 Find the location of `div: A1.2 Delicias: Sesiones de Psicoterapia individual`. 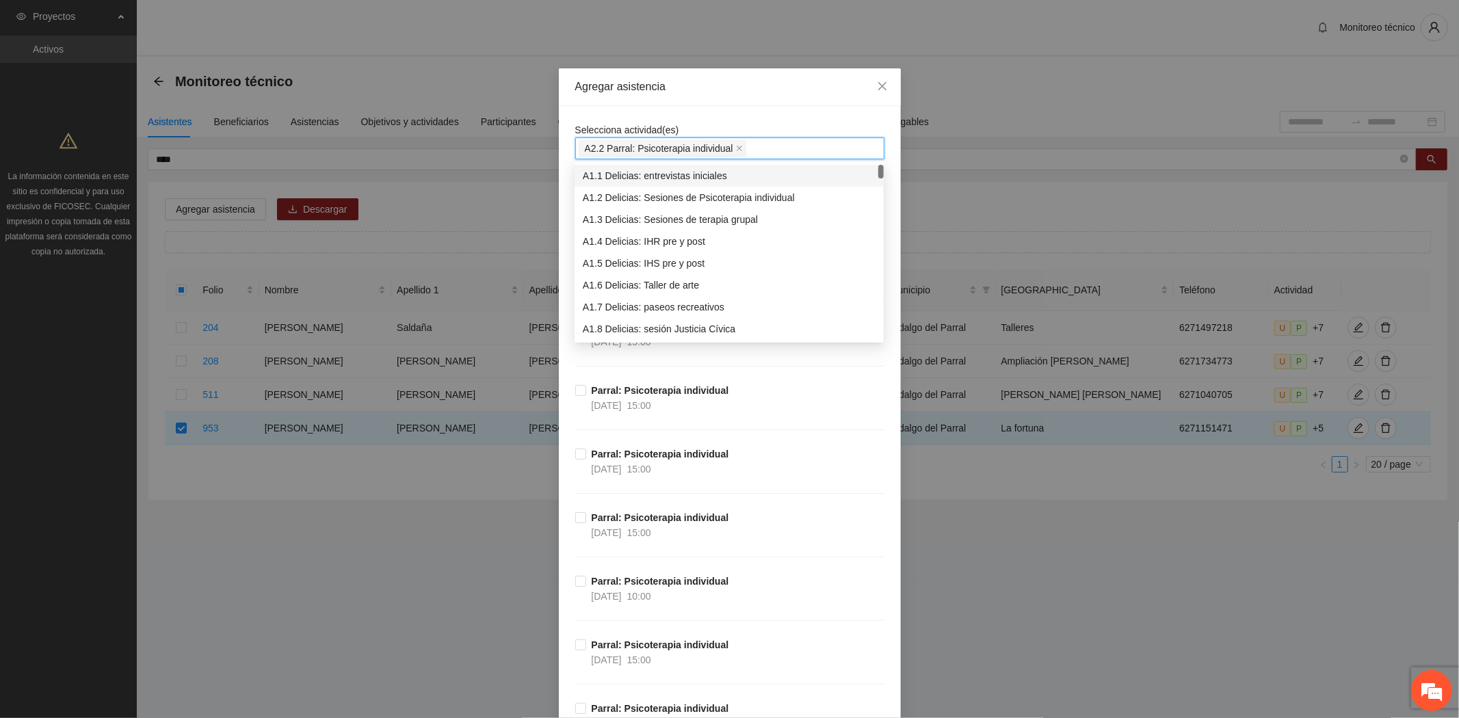

div: A1.2 Delicias: Sesiones de Psicoterapia individual is located at coordinates (729, 198).